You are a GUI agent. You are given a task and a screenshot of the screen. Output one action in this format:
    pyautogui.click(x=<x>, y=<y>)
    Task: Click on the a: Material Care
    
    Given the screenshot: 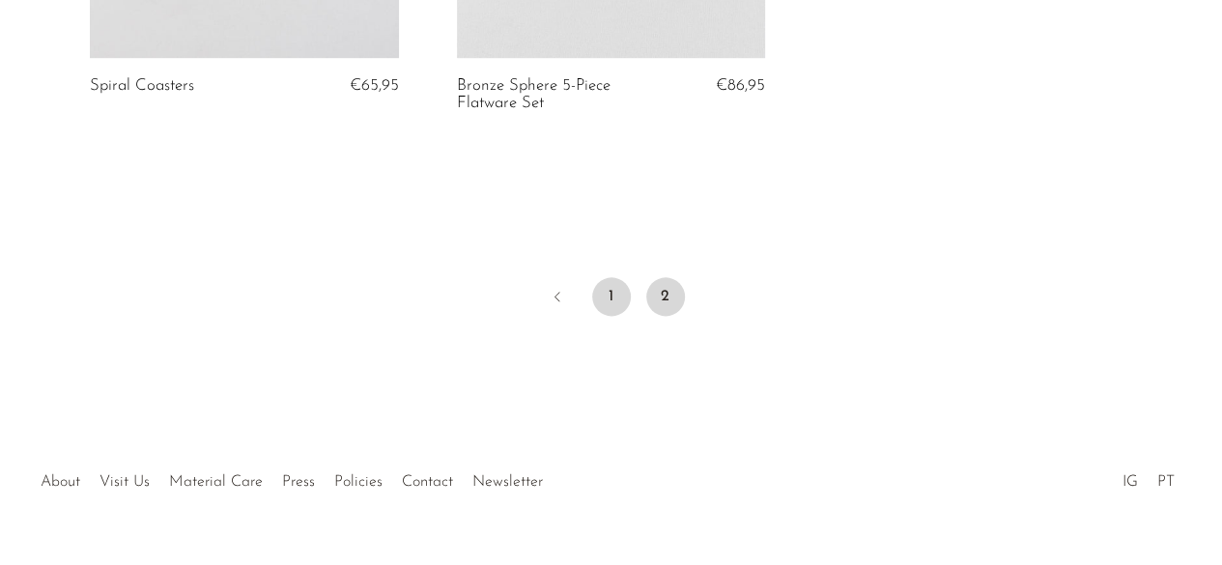 What is the action you would take?
    pyautogui.click(x=215, y=482)
    